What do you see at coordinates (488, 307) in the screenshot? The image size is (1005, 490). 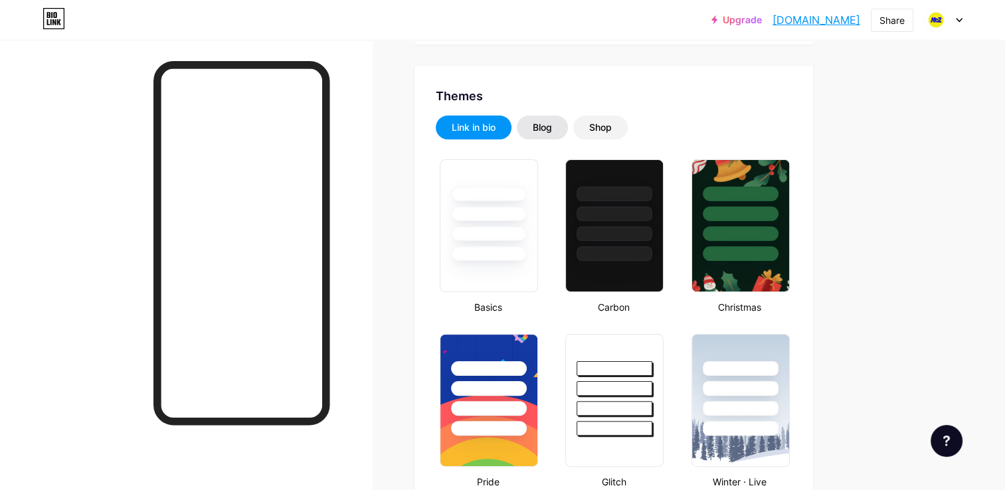 I see `div: Basics` at bounding box center [488, 307].